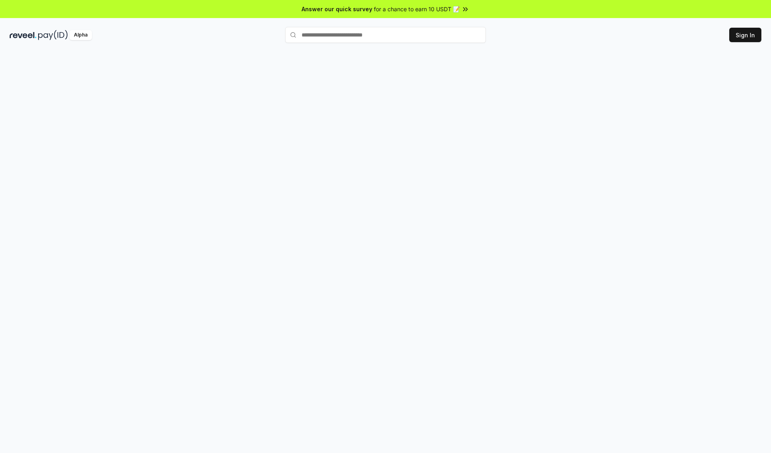  Describe the element at coordinates (417, 9) in the screenshot. I see `span: for a chance to earn 10 USDT 📝` at that location.